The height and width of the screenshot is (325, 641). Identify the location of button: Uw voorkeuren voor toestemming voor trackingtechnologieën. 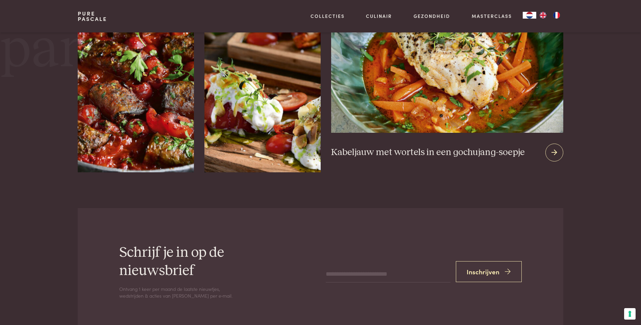
(630, 314).